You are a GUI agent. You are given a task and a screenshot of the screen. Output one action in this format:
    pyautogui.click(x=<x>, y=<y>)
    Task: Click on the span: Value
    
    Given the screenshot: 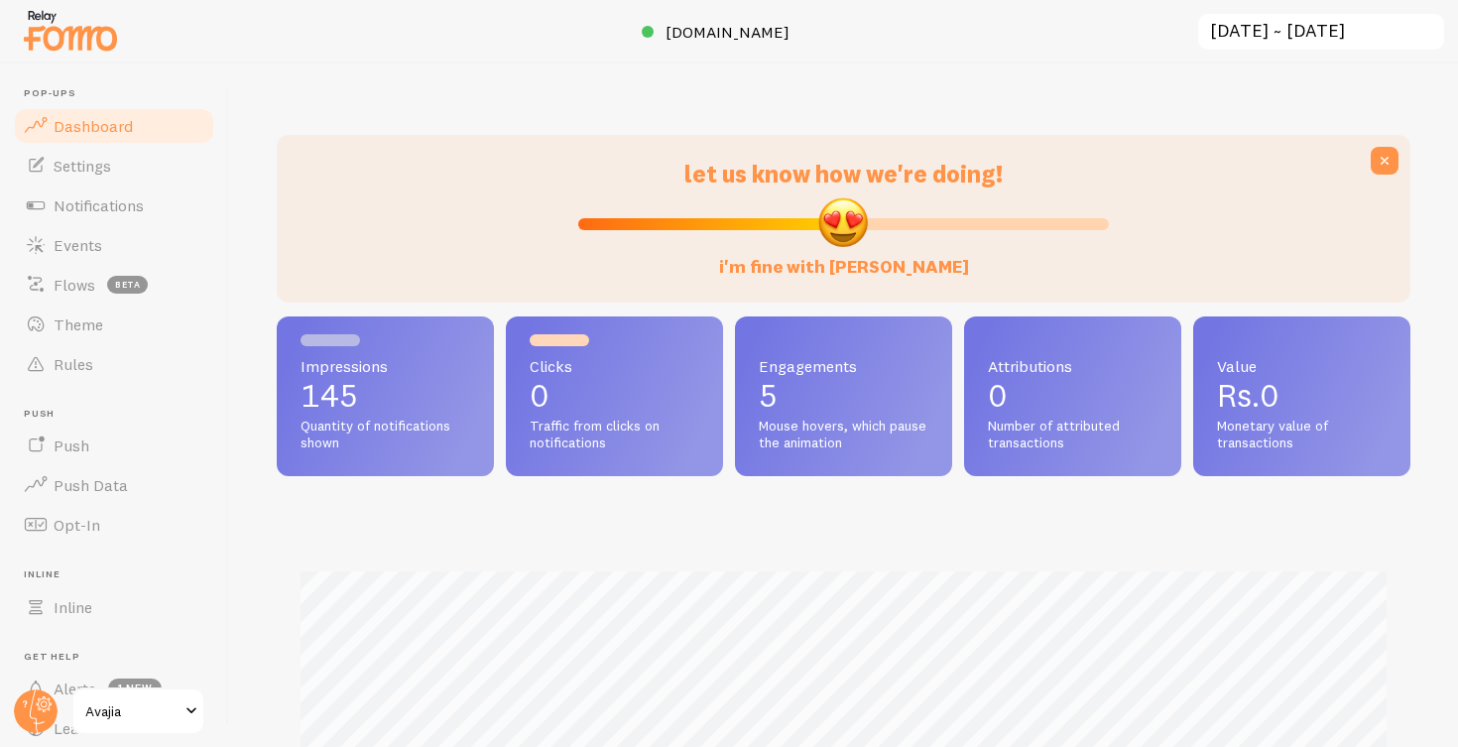 What is the action you would take?
    pyautogui.click(x=1301, y=366)
    